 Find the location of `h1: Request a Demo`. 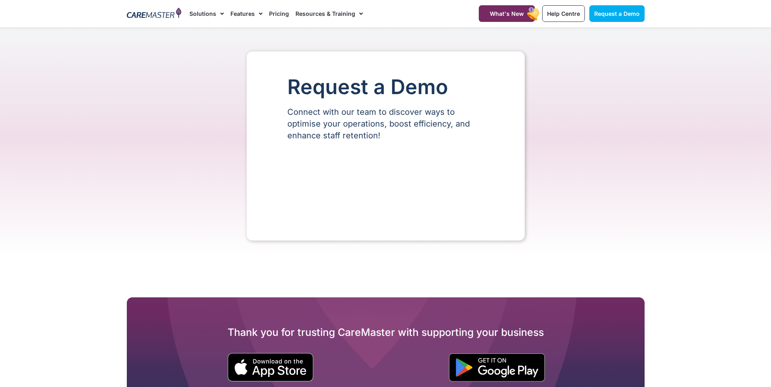

h1: Request a Demo is located at coordinates (385, 87).